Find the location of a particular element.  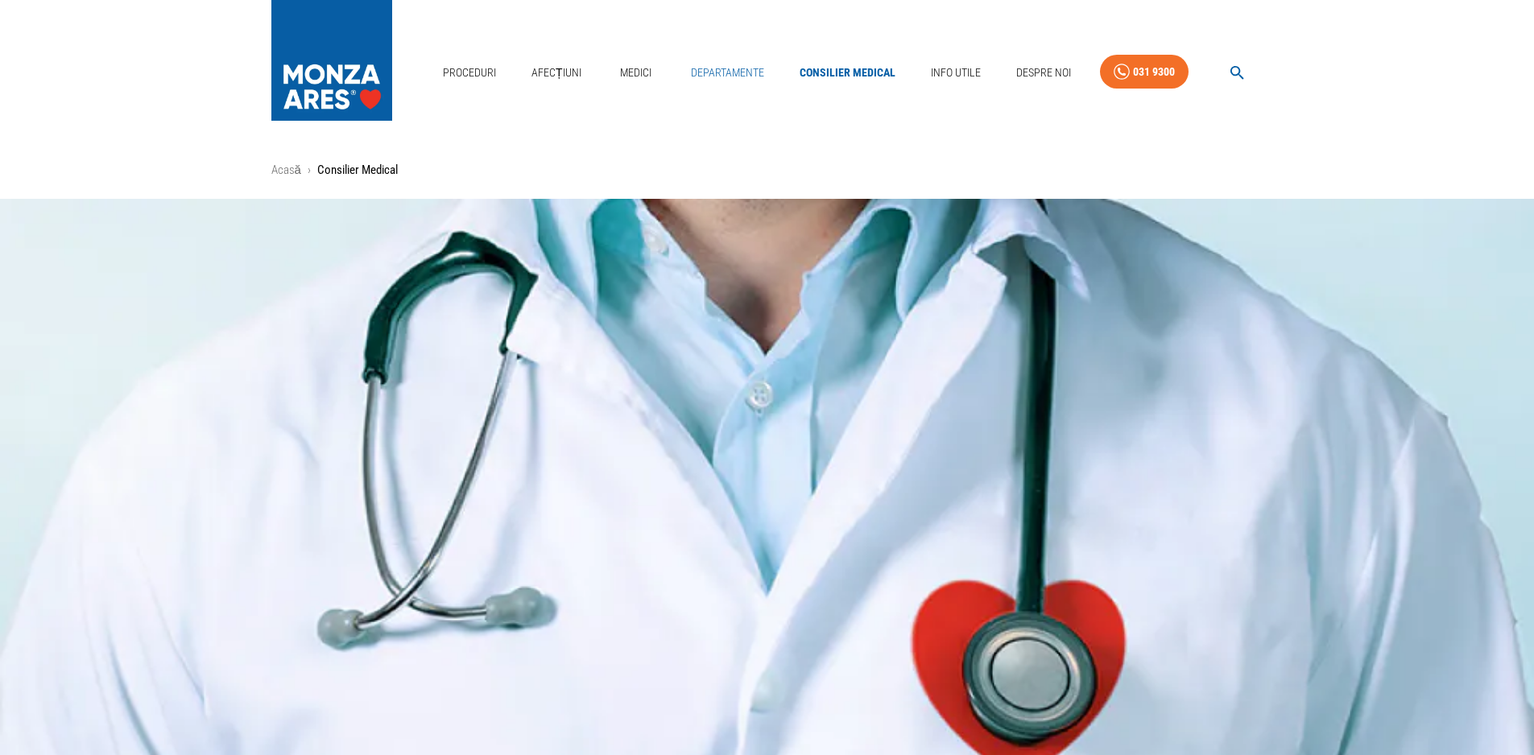

a: Afecțiuni is located at coordinates (556, 72).